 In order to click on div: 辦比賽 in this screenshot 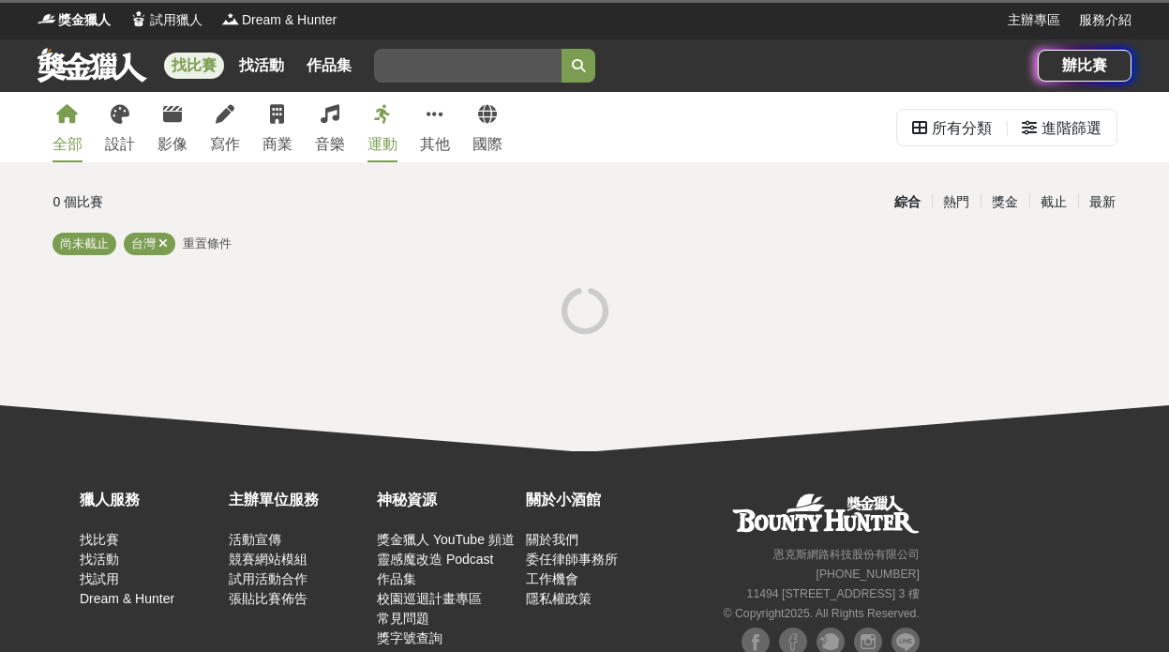, I will do `click(1085, 66)`.